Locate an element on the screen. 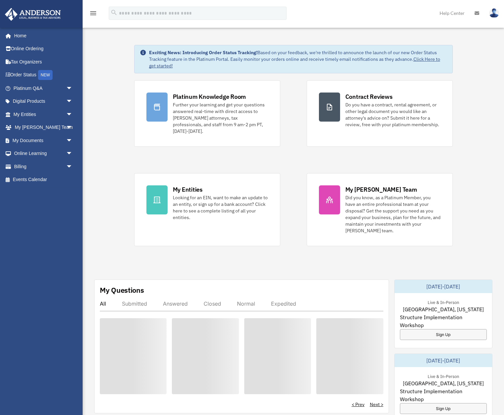  div: Do you have a contract, rental agreement, or other legal document you would like an attorney's ad... is located at coordinates (393, 115).